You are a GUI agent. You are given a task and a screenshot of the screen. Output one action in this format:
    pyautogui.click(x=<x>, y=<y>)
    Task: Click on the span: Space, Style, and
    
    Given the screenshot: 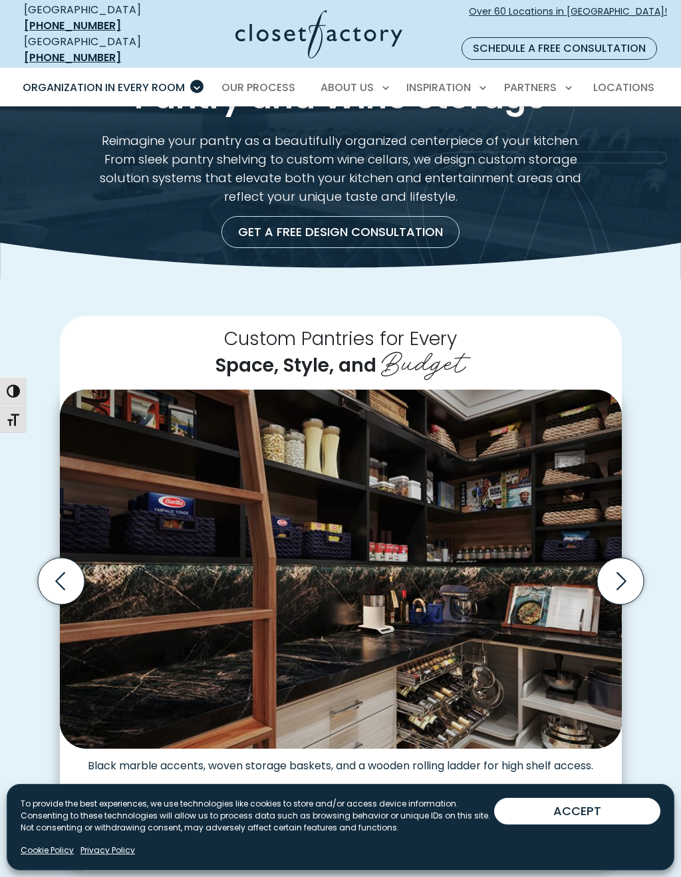 What is the action you would take?
    pyautogui.click(x=296, y=365)
    